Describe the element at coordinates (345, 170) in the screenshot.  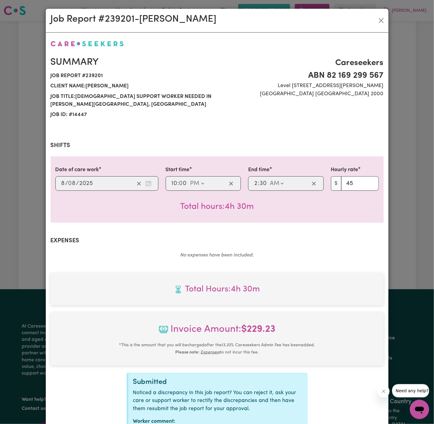
I see `label: Hourly rate` at that location.